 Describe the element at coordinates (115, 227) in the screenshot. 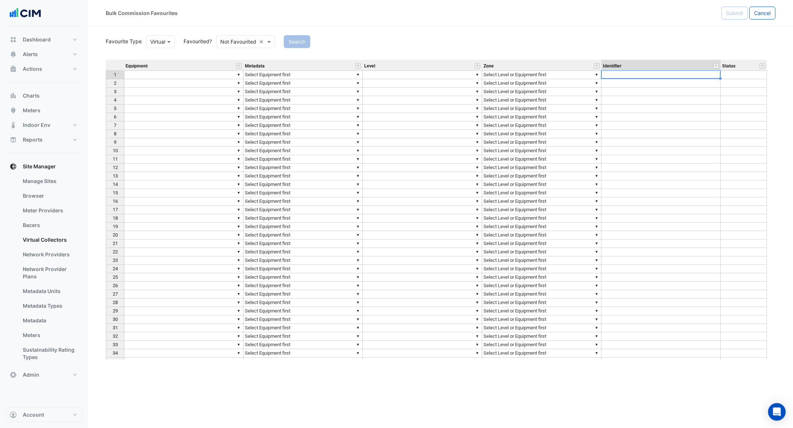

I see `span: 19` at that location.